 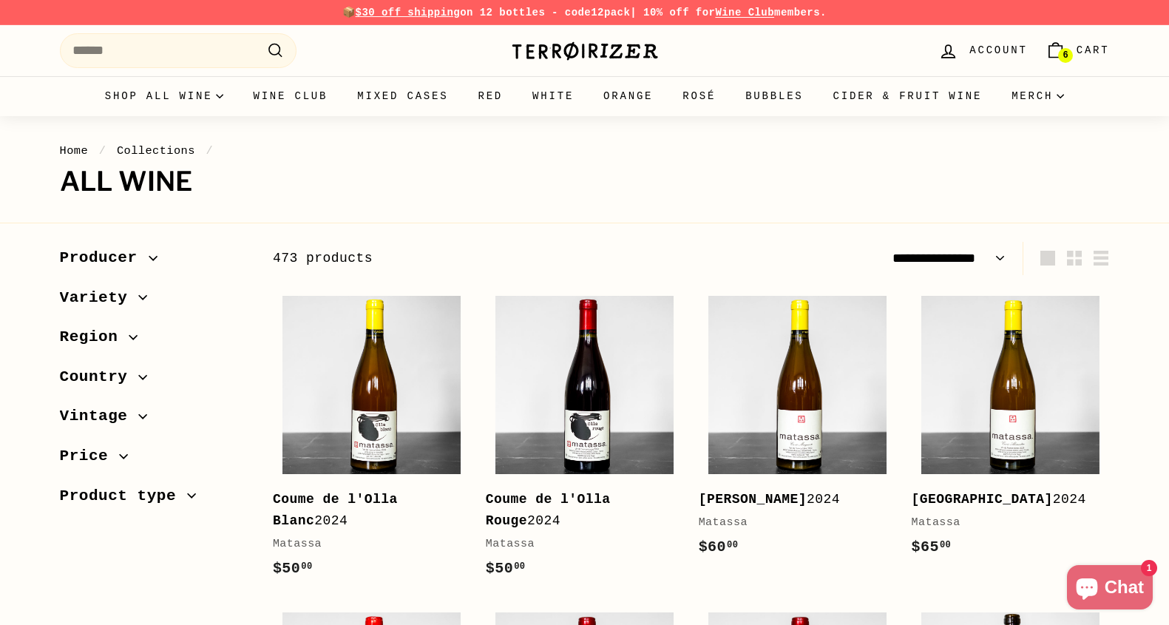 What do you see at coordinates (1037, 96) in the screenshot?
I see `summary: Merch` at bounding box center [1037, 96].